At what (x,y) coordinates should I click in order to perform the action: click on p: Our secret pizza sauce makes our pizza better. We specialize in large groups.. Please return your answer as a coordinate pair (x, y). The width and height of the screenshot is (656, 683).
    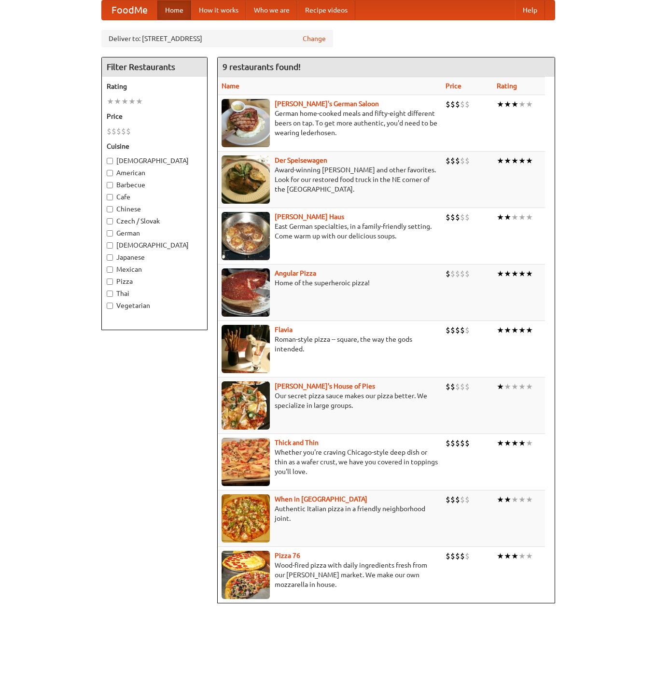
    Looking at the image, I should click on (330, 401).